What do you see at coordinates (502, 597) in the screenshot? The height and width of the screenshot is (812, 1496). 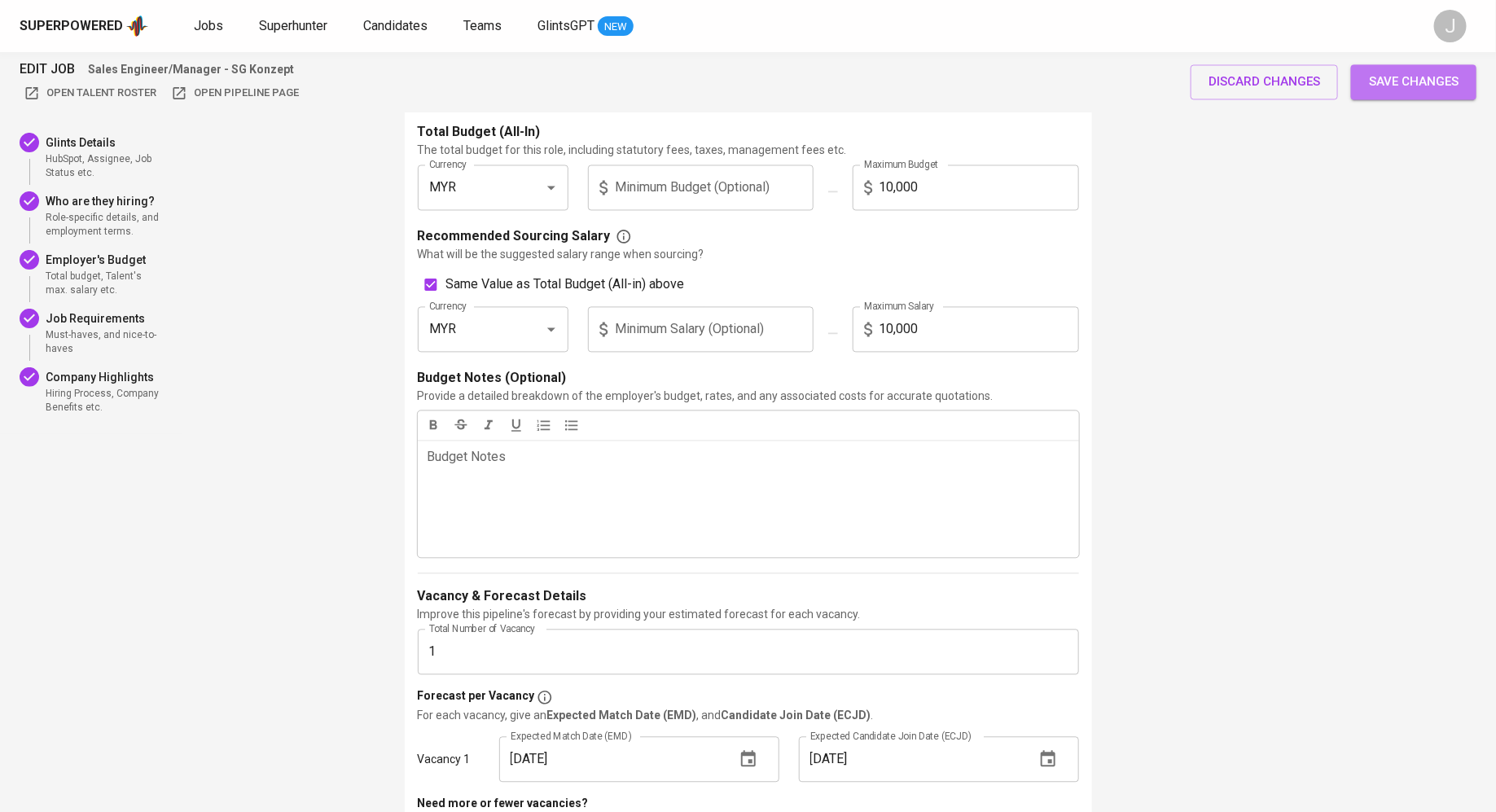 I see `p: Vacancy & Forecast Details` at bounding box center [502, 597].